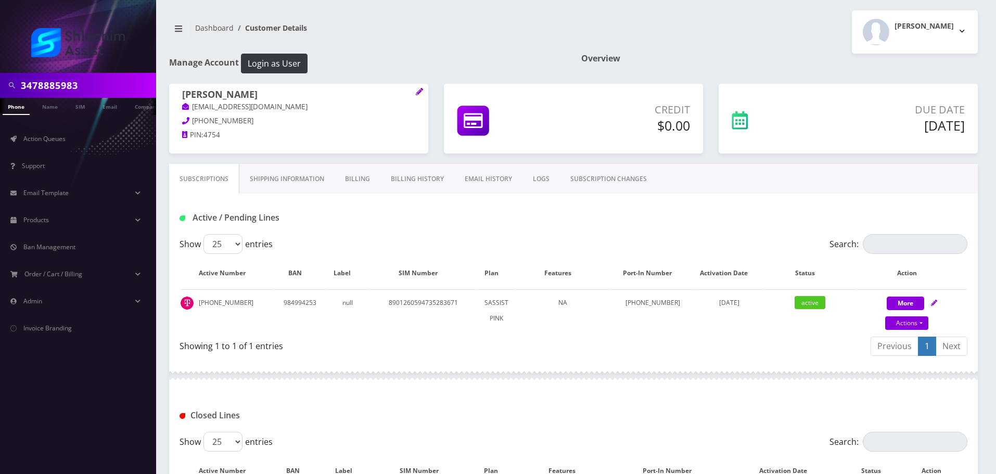  I want to click on td: SASSIST PINK, so click(497, 310).